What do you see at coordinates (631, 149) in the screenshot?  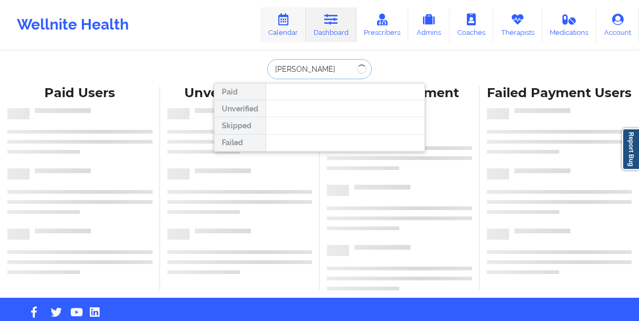 I see `a: Report Bug` at bounding box center [631, 149].